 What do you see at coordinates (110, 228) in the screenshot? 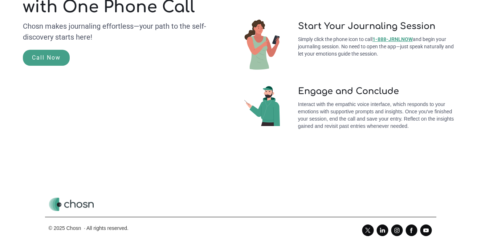
I see `p: © 2025 Chosn · All rights reserved.` at bounding box center [110, 228].